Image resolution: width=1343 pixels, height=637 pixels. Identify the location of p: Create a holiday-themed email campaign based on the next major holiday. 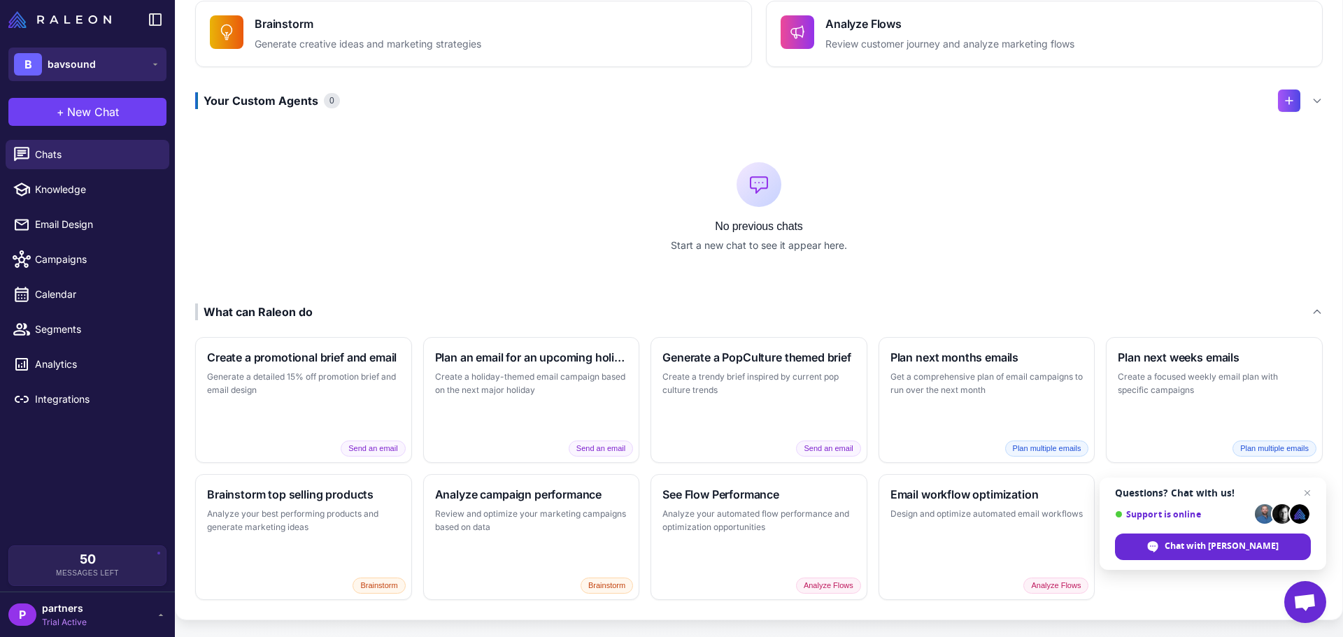
(532, 383).